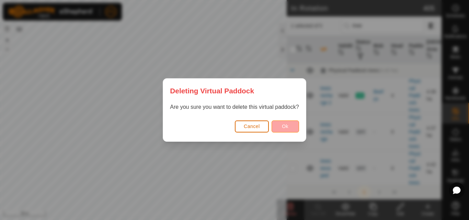 This screenshot has height=220, width=469. I want to click on span: Ok, so click(285, 126).